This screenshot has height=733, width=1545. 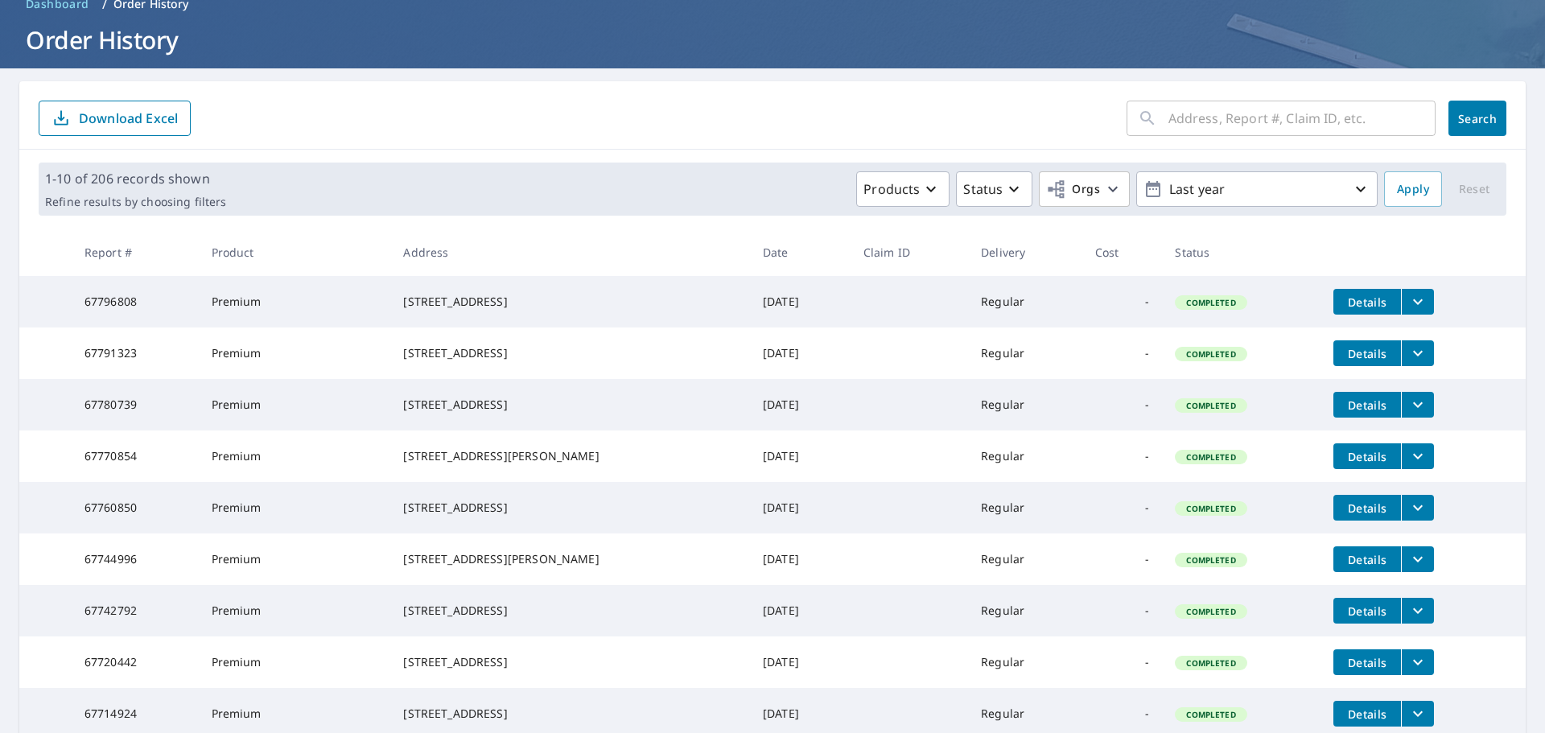 What do you see at coordinates (1417, 714) in the screenshot?
I see `button: filesDropdownBtn-67714924` at bounding box center [1417, 714].